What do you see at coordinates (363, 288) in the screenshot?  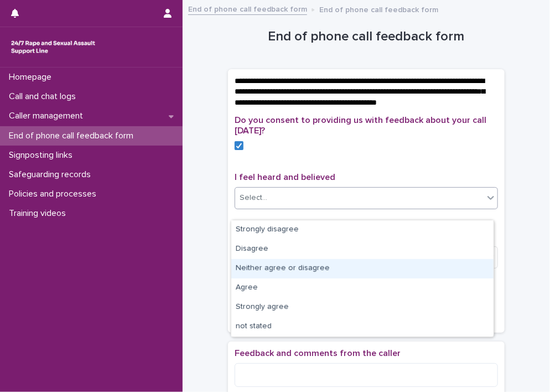 I see `div: Agree` at bounding box center [363, 288].